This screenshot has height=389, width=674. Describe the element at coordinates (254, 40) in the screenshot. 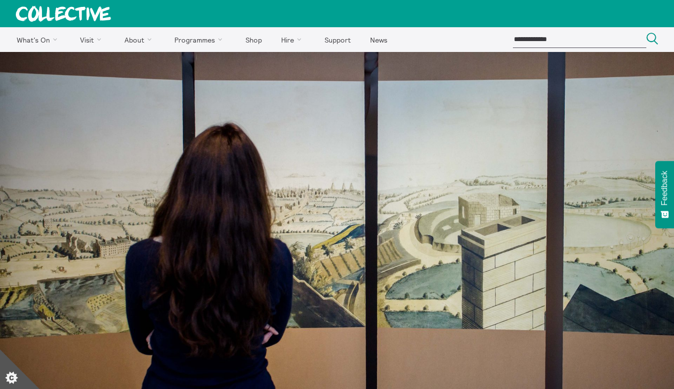

I see `a: Shop` at that location.